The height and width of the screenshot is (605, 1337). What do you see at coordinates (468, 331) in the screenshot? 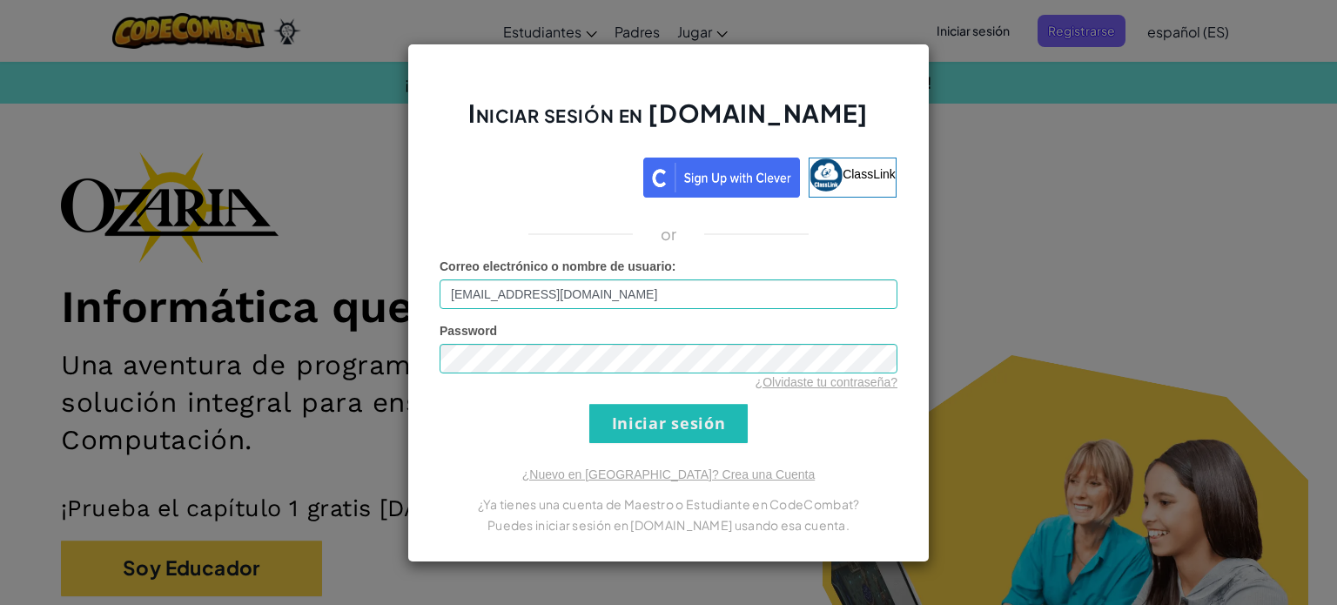
I see `span: Password` at bounding box center [468, 331].